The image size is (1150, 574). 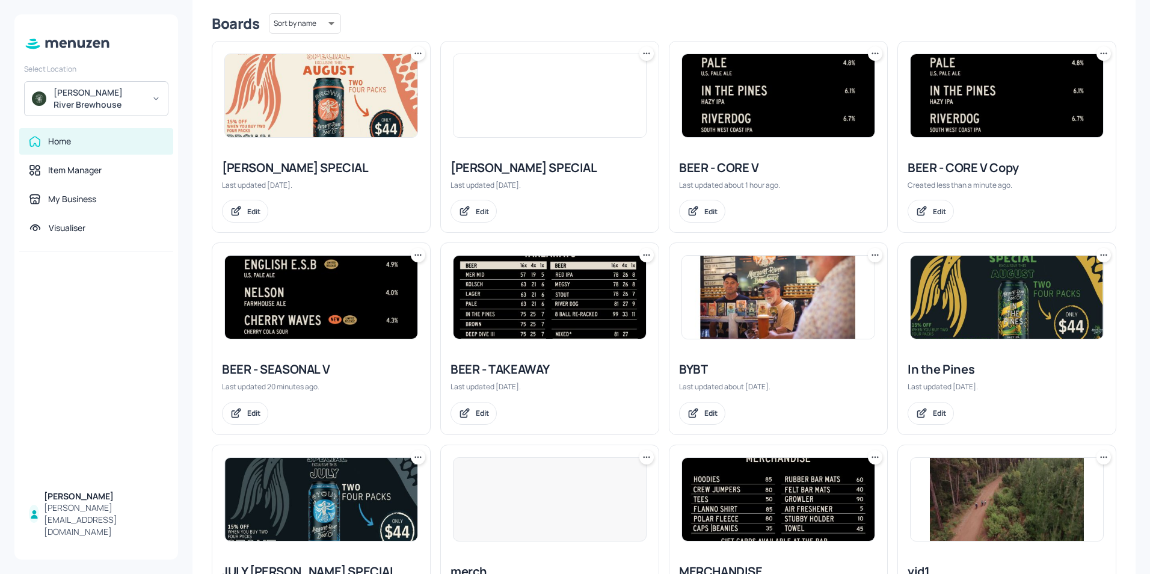 What do you see at coordinates (1006, 297) in the screenshot?
I see `img: 2025-08-08-1754636869565xt97kfw8in.jpeg` at bounding box center [1006, 297].